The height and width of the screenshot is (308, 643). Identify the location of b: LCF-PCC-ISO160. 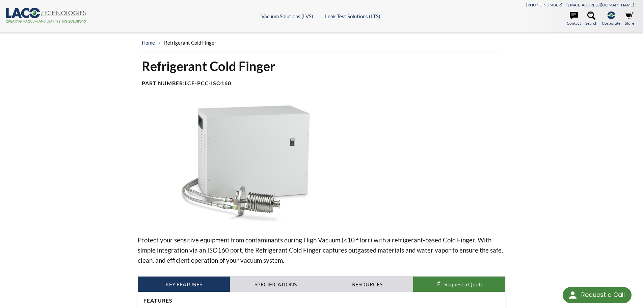
(208, 83).